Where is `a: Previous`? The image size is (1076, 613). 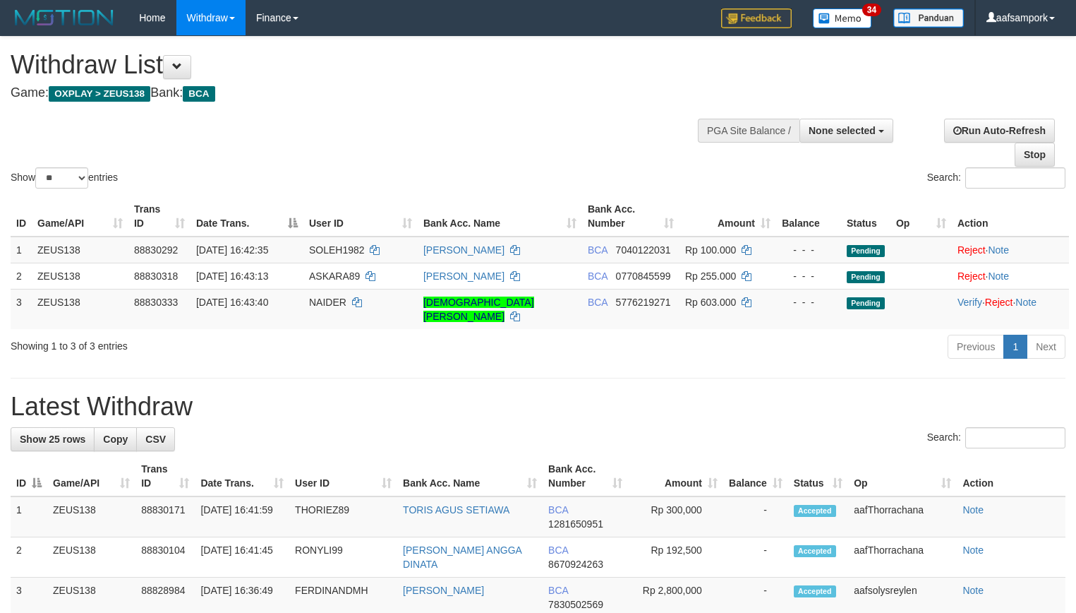 a: Previous is located at coordinates (976, 347).